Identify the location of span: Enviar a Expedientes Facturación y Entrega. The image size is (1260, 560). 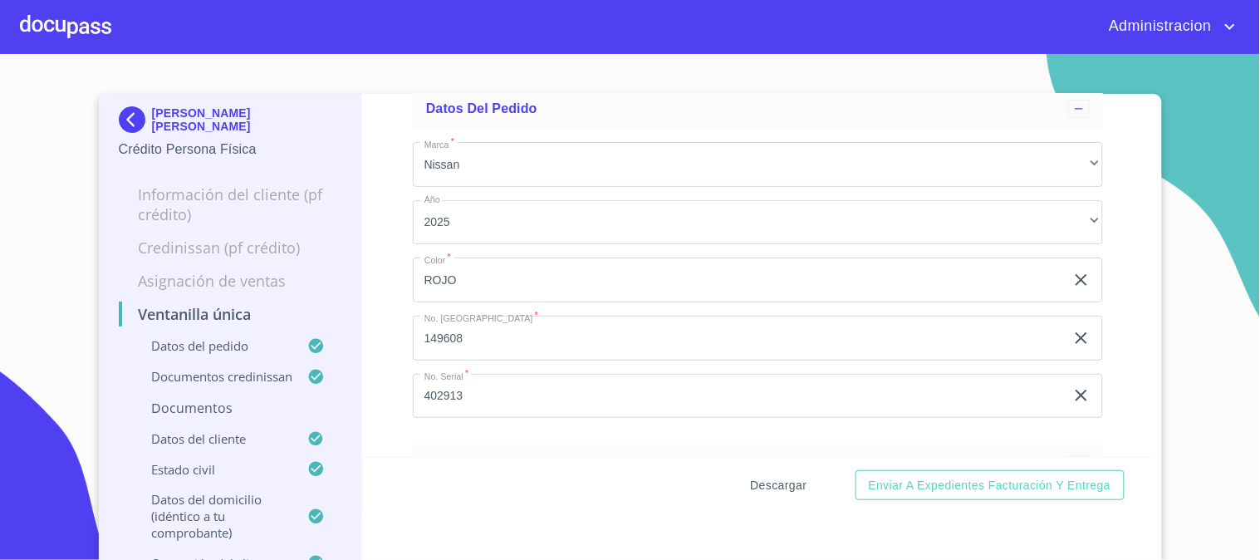
(990, 485).